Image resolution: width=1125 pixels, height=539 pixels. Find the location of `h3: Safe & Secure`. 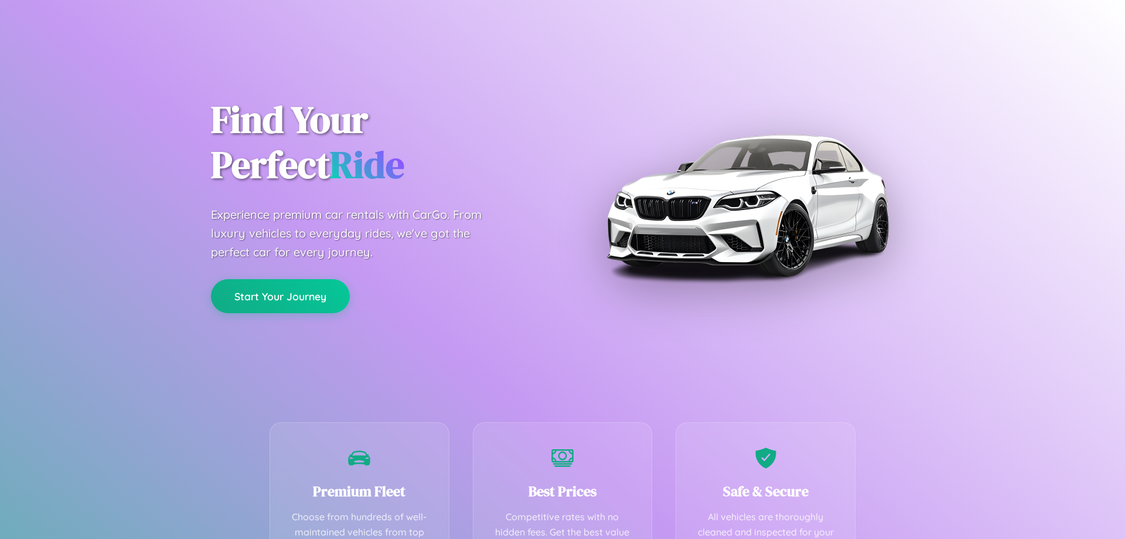

h3: Safe & Secure is located at coordinates (765, 491).